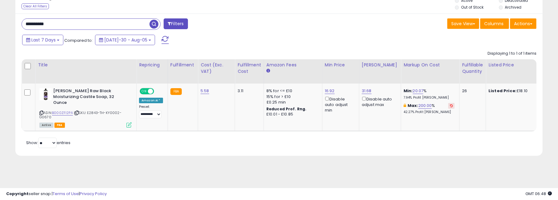 The height and width of the screenshot is (200, 558). I want to click on button: Filters, so click(176, 24).